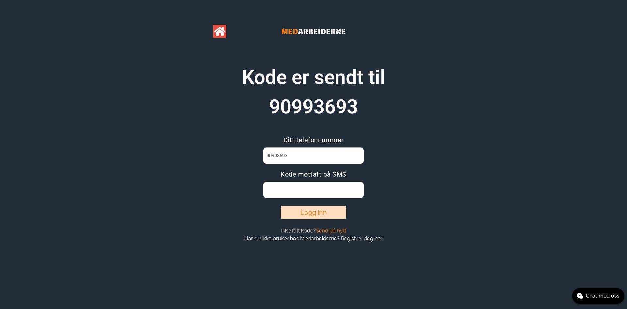 The height and width of the screenshot is (309, 627). Describe the element at coordinates (331, 230) in the screenshot. I see `span: Send på nytt` at that location.